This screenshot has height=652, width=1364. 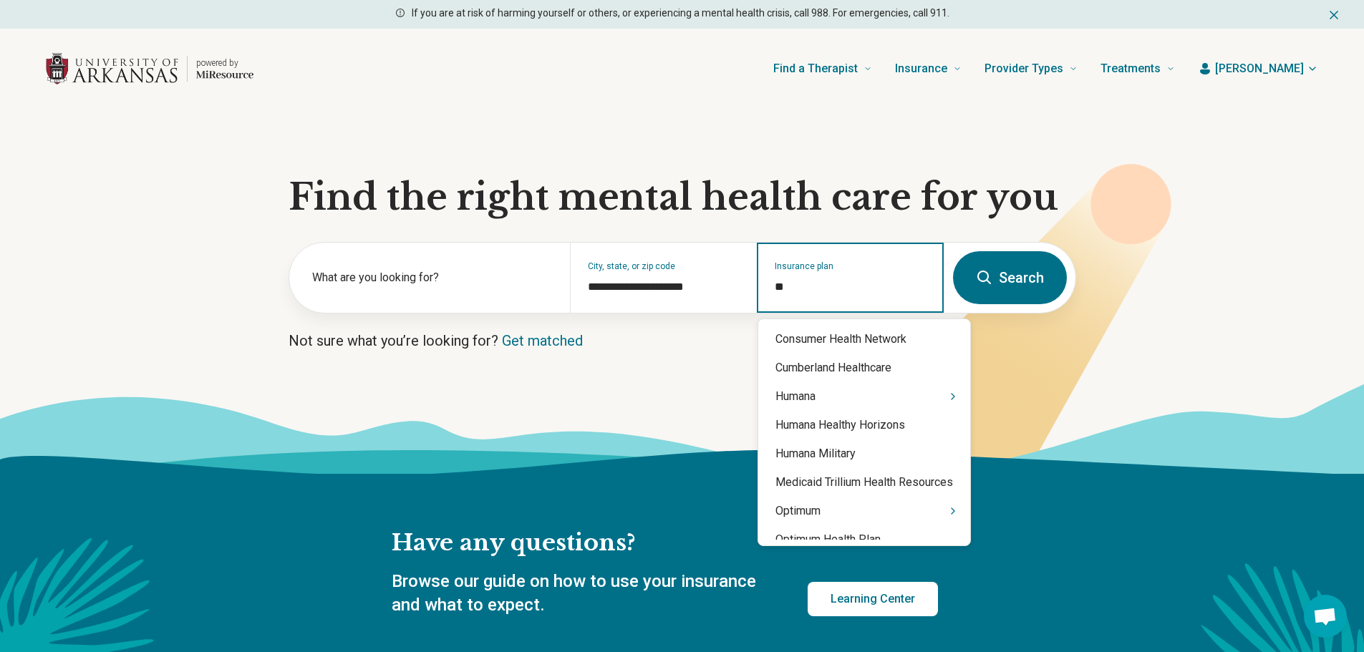 I want to click on div: Suggestions, so click(x=864, y=432).